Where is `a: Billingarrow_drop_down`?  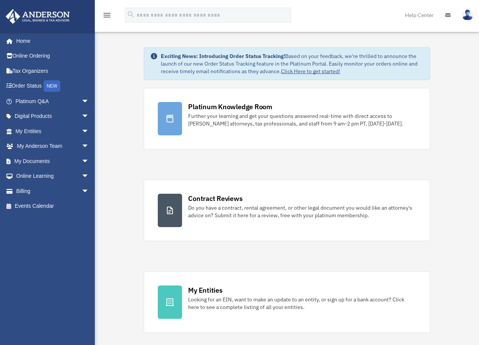 a: Billingarrow_drop_down is located at coordinates (53, 191).